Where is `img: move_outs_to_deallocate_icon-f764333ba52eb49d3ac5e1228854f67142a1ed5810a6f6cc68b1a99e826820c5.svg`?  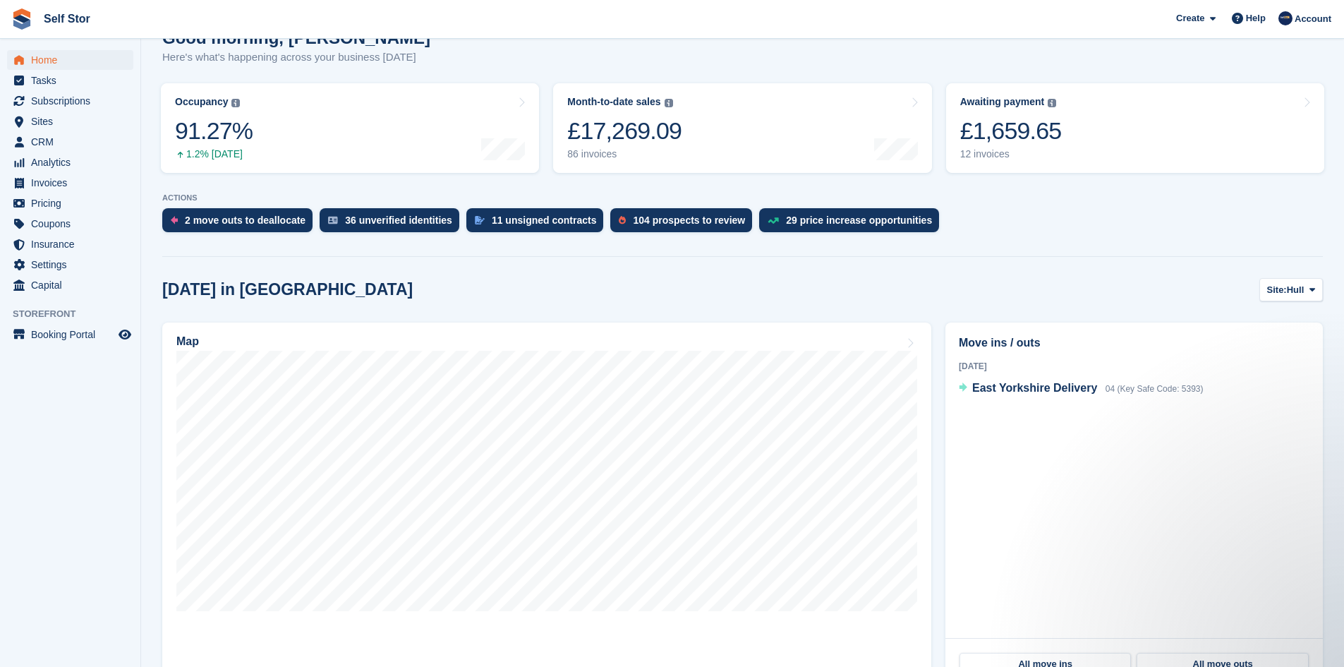 img: move_outs_to_deallocate_icon-f764333ba52eb49d3ac5e1228854f67142a1ed5810a6f6cc68b1a99e826820c5.svg is located at coordinates (174, 220).